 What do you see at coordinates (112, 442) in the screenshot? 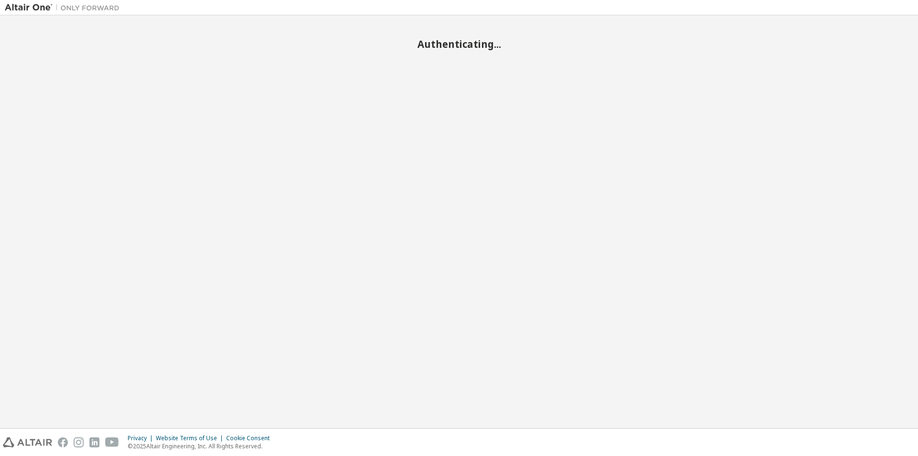
I see `img: youtube.svg` at bounding box center [112, 442].